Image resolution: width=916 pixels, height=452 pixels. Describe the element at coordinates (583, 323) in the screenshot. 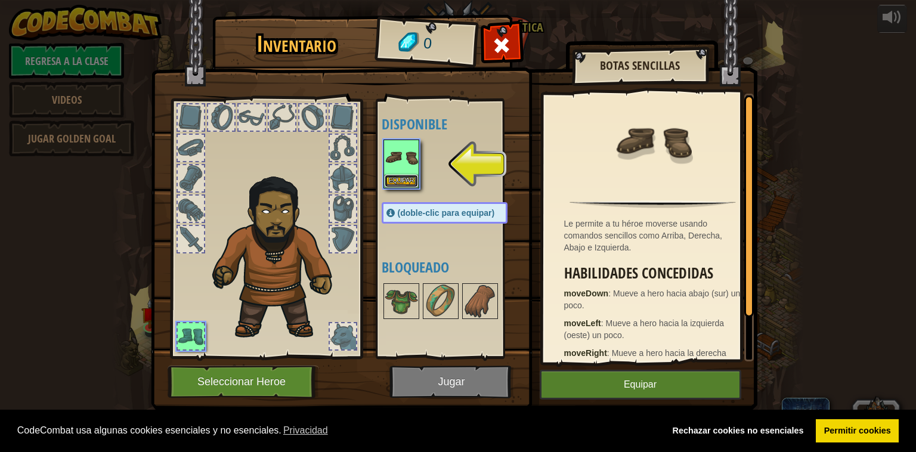

I see `strong: moveLeft` at that location.